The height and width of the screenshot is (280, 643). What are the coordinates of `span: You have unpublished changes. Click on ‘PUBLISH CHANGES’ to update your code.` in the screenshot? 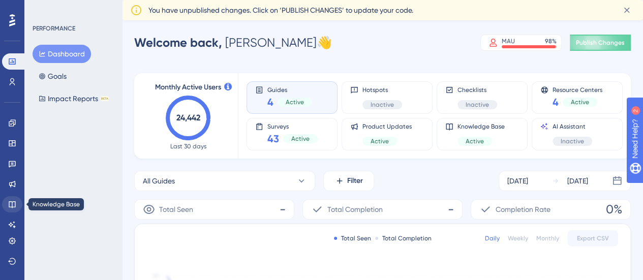 It's located at (281, 10).